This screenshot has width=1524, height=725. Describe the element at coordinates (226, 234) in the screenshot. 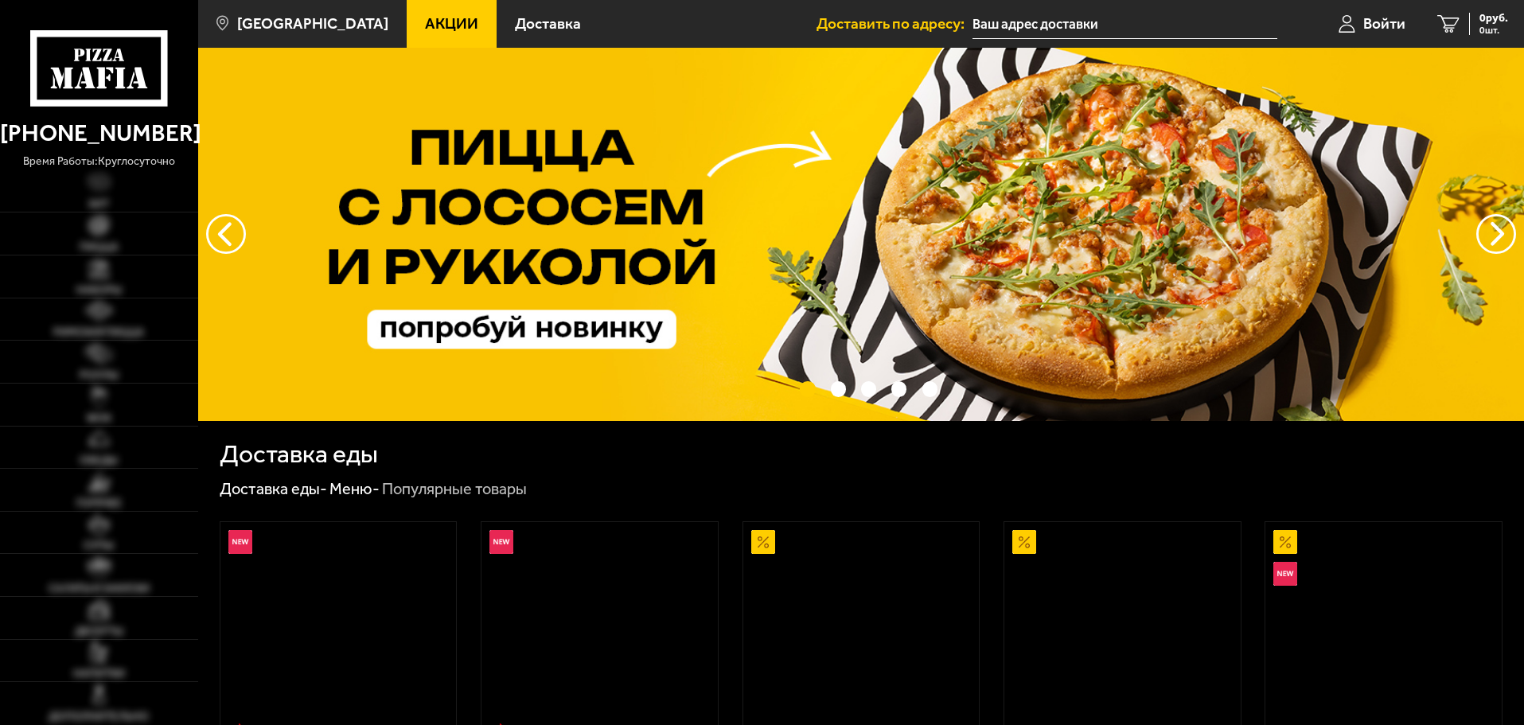

I see `button: следующий` at that location.